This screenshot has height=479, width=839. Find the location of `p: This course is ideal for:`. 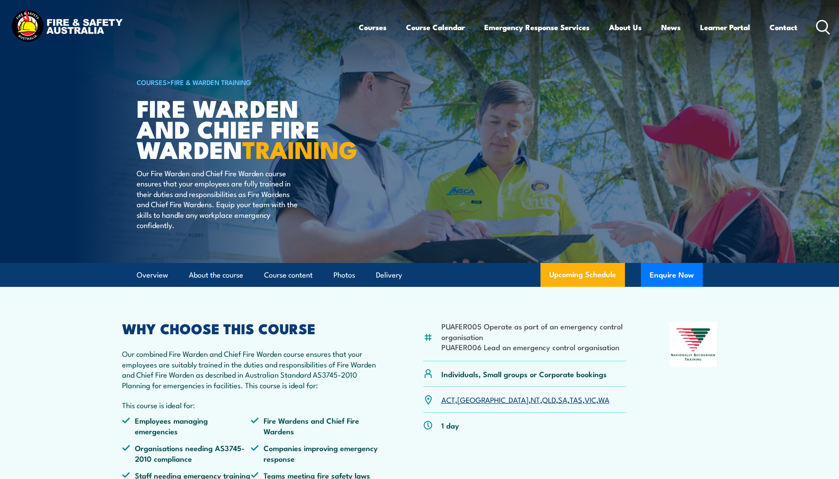

p: This course is ideal for: is located at coordinates (251, 404).